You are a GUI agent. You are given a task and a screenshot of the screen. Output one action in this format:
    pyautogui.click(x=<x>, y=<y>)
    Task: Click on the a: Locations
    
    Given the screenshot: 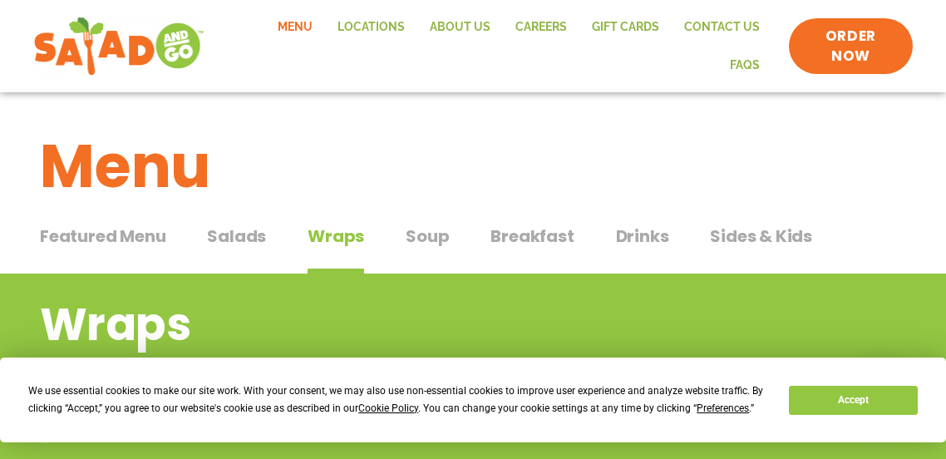 What is the action you would take?
    pyautogui.click(x=371, y=27)
    